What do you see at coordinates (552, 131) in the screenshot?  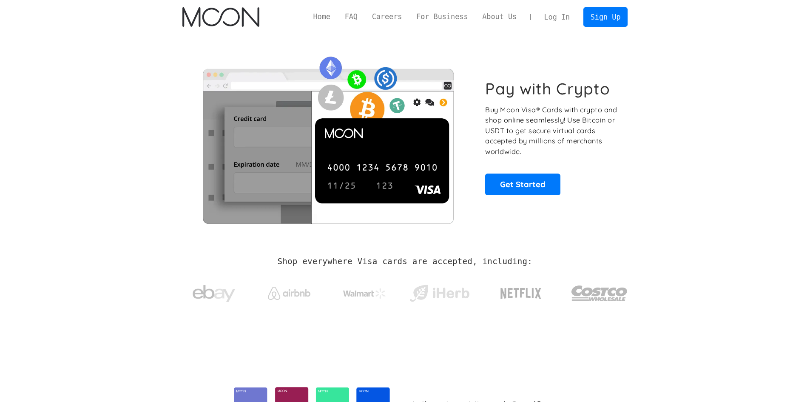 I see `p: Buy Moon Visa® Cards with crypto and shop online seamlessly! Use Bitcoin or USDT to get secure vi...` at bounding box center [552, 131].